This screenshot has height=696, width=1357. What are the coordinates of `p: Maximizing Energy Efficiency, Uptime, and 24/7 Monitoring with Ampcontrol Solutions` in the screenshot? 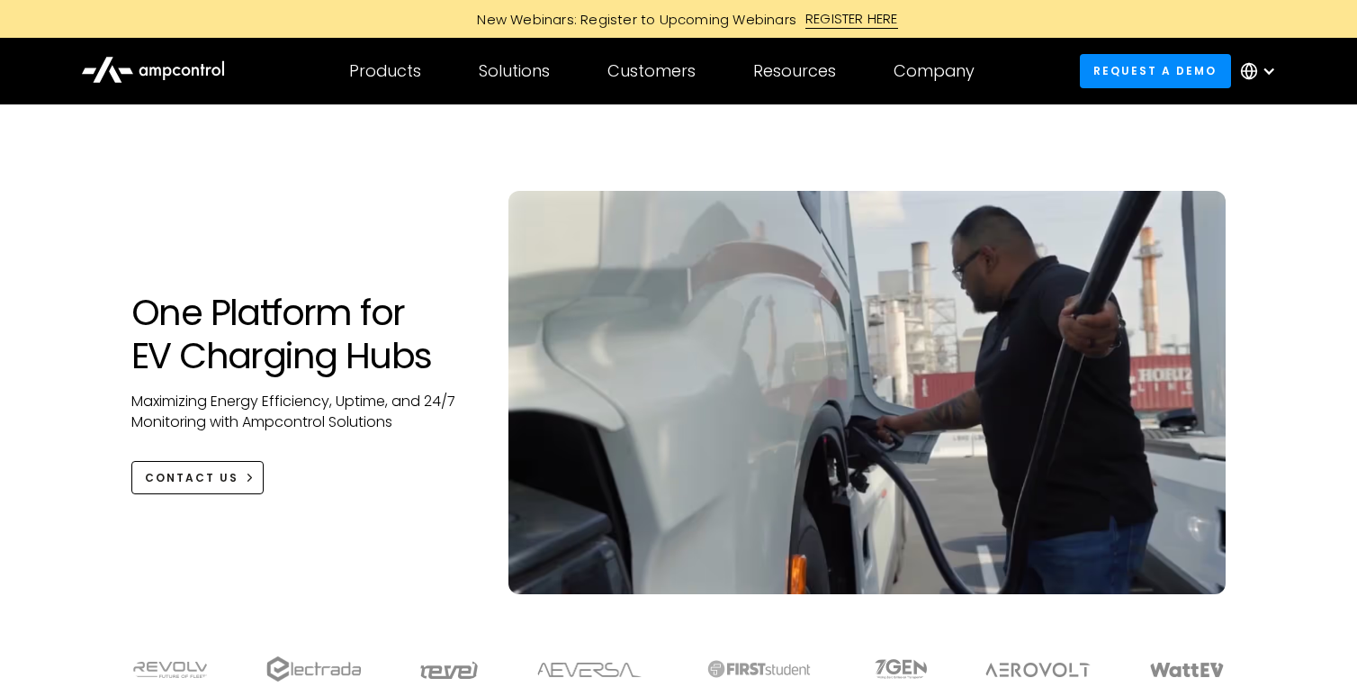 It's located at (301, 411).